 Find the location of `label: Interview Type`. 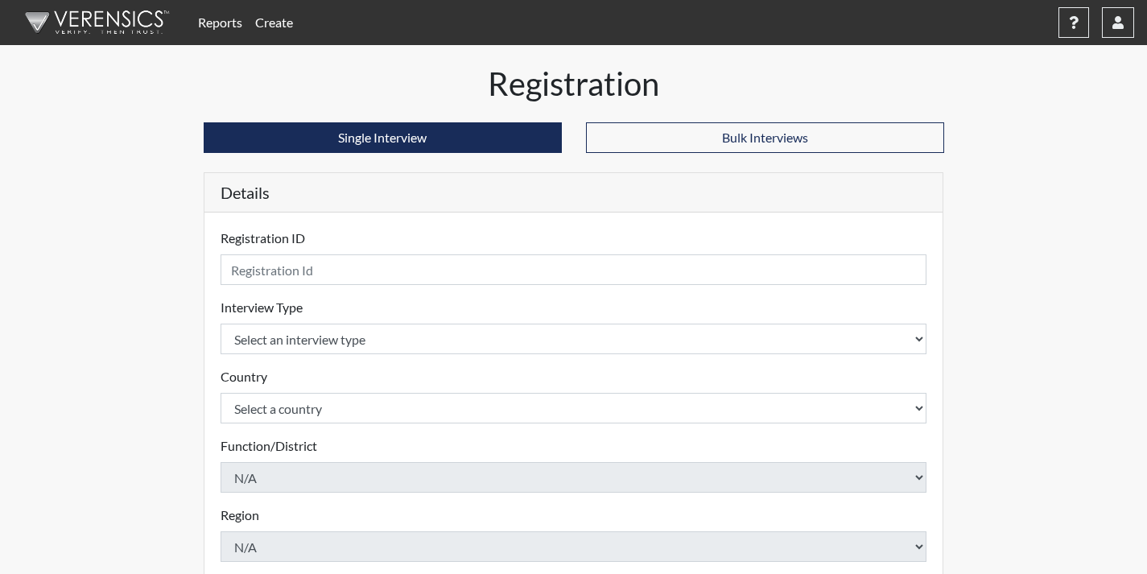

label: Interview Type is located at coordinates (262, 307).